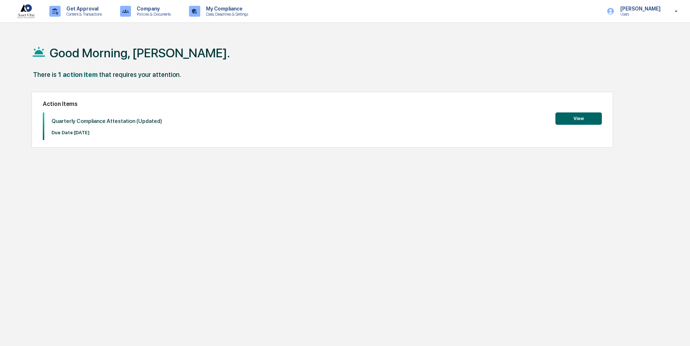 The image size is (690, 346). I want to click on h2: Action Items, so click(322, 104).